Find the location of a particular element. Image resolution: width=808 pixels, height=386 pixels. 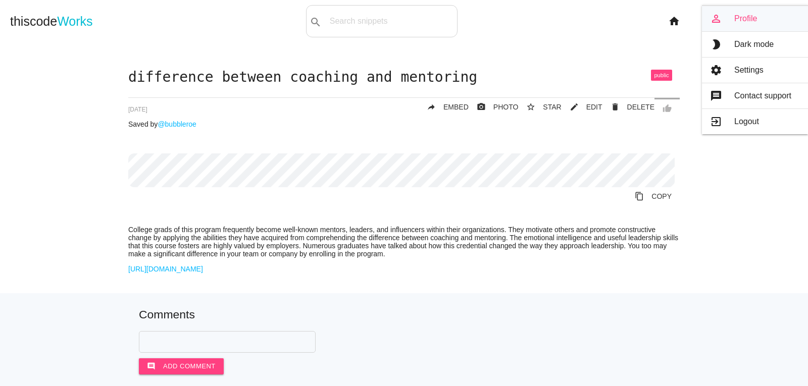

span: STAR is located at coordinates (552, 107).